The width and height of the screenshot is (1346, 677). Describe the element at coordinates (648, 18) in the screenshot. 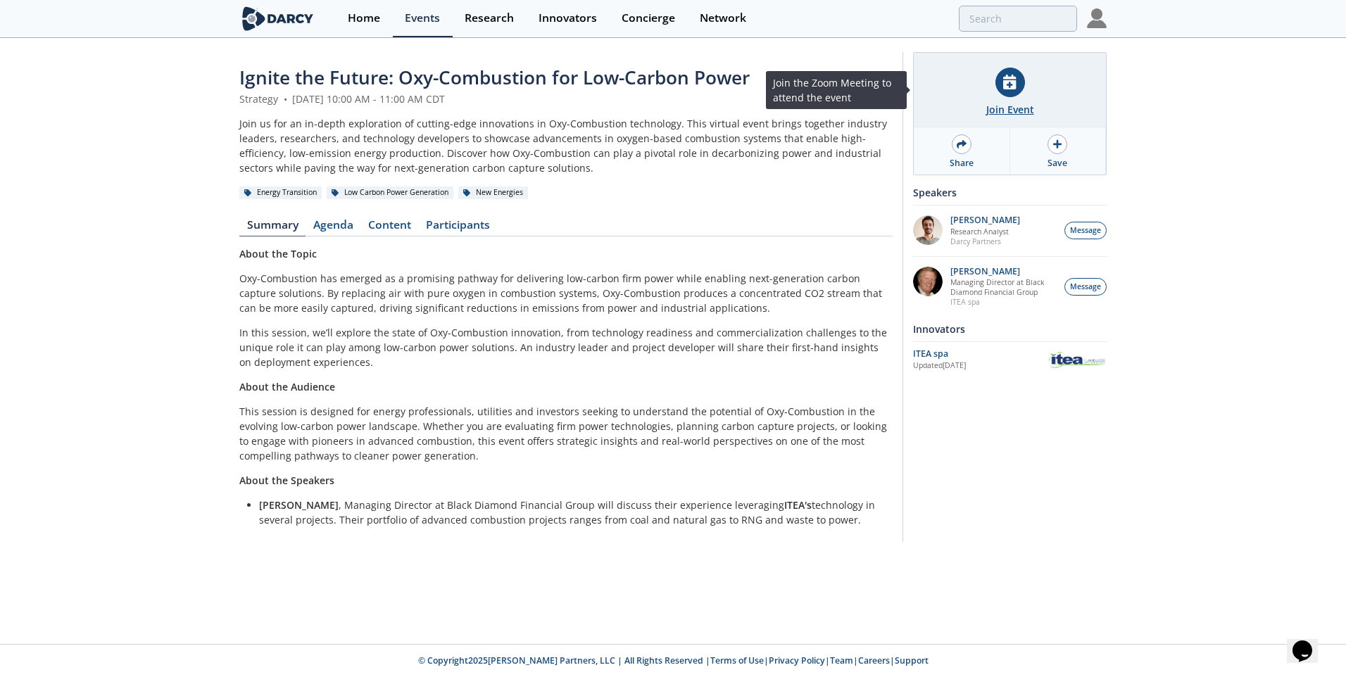

I see `div: Concierge` at that location.